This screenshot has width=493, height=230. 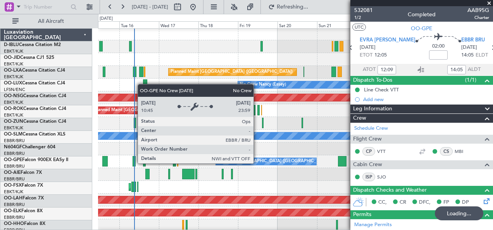 I want to click on span: Crew, so click(x=360, y=118).